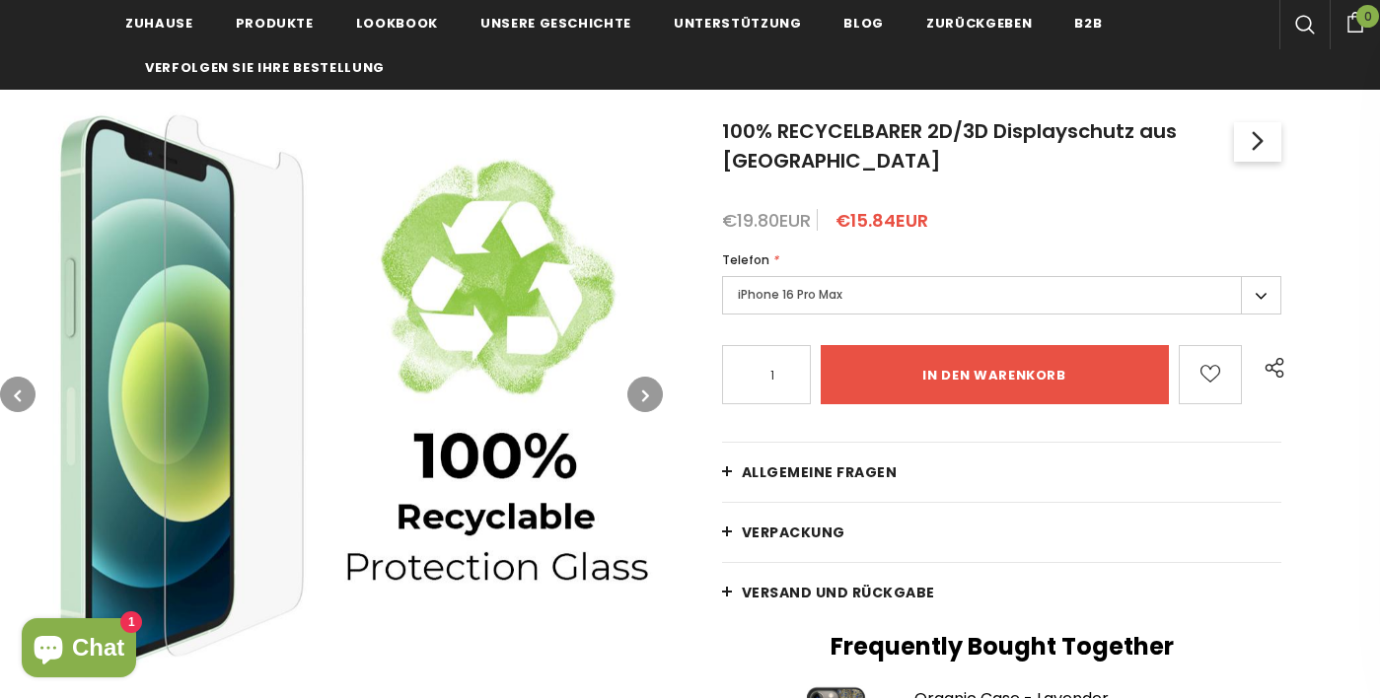 This screenshot has width=1380, height=698. I want to click on a: Verfolgen Sie Ihre Bestellung, so click(264, 66).